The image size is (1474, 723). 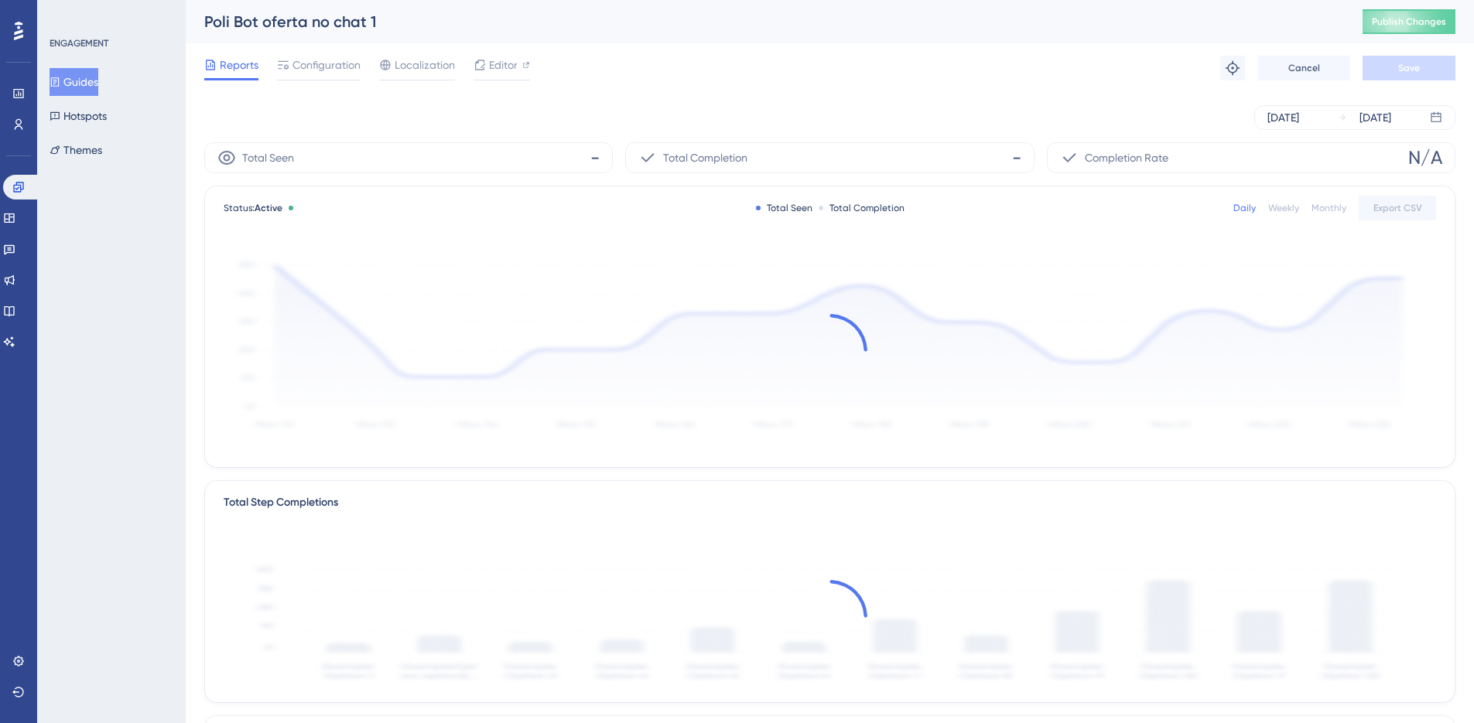 What do you see at coordinates (1244, 208) in the screenshot?
I see `div: Daily` at bounding box center [1244, 208].